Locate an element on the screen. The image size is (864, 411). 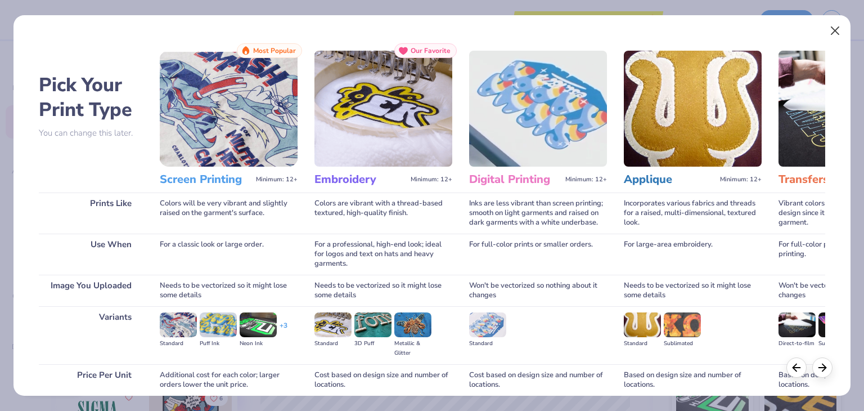
div: Prints Like is located at coordinates (91, 213).